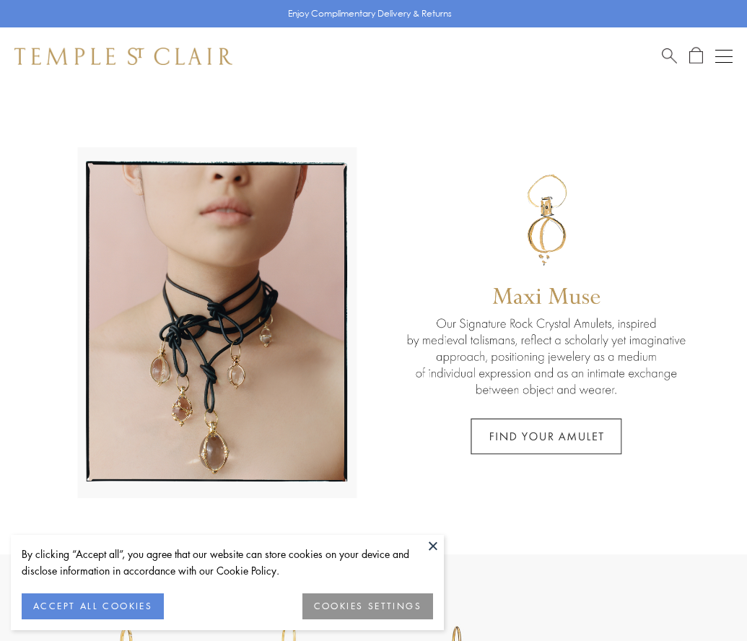  Describe the element at coordinates (669, 56) in the screenshot. I see `a: Search` at that location.